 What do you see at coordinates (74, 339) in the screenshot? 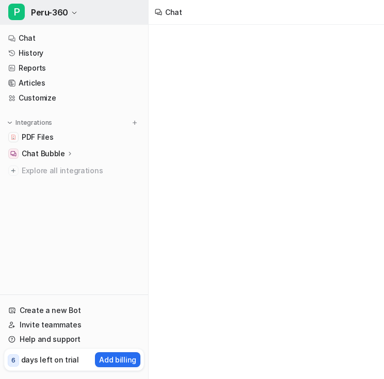
I see `a: Help and support` at bounding box center [74, 339].